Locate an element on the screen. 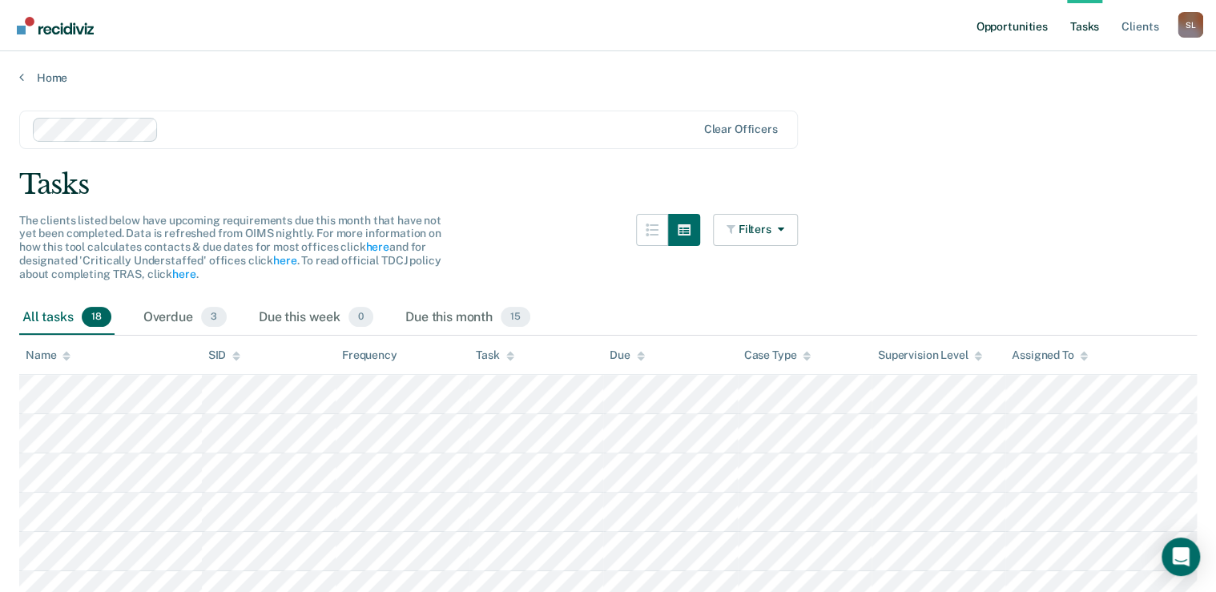  div: Overdue3 is located at coordinates (185, 318).